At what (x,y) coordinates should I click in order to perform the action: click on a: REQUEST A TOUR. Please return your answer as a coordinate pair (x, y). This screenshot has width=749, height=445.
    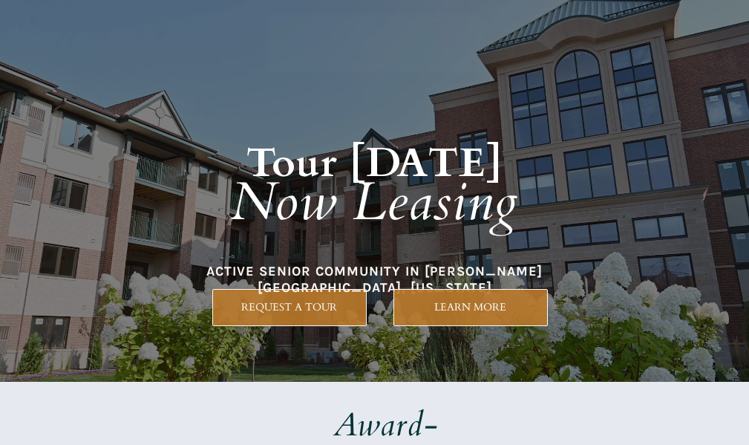
    Looking at the image, I should click on (289, 307).